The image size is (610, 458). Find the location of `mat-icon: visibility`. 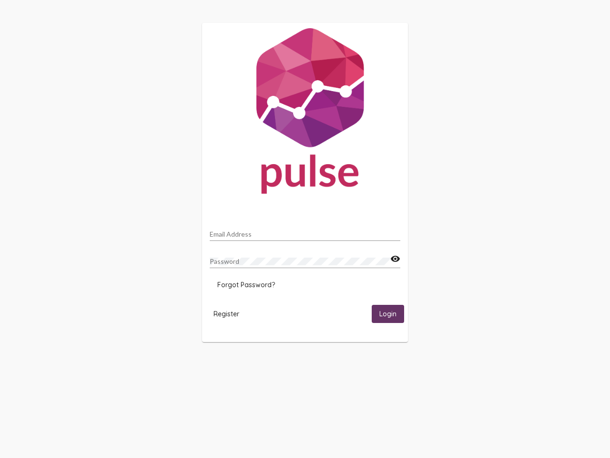

mat-icon: visibility is located at coordinates (395, 259).